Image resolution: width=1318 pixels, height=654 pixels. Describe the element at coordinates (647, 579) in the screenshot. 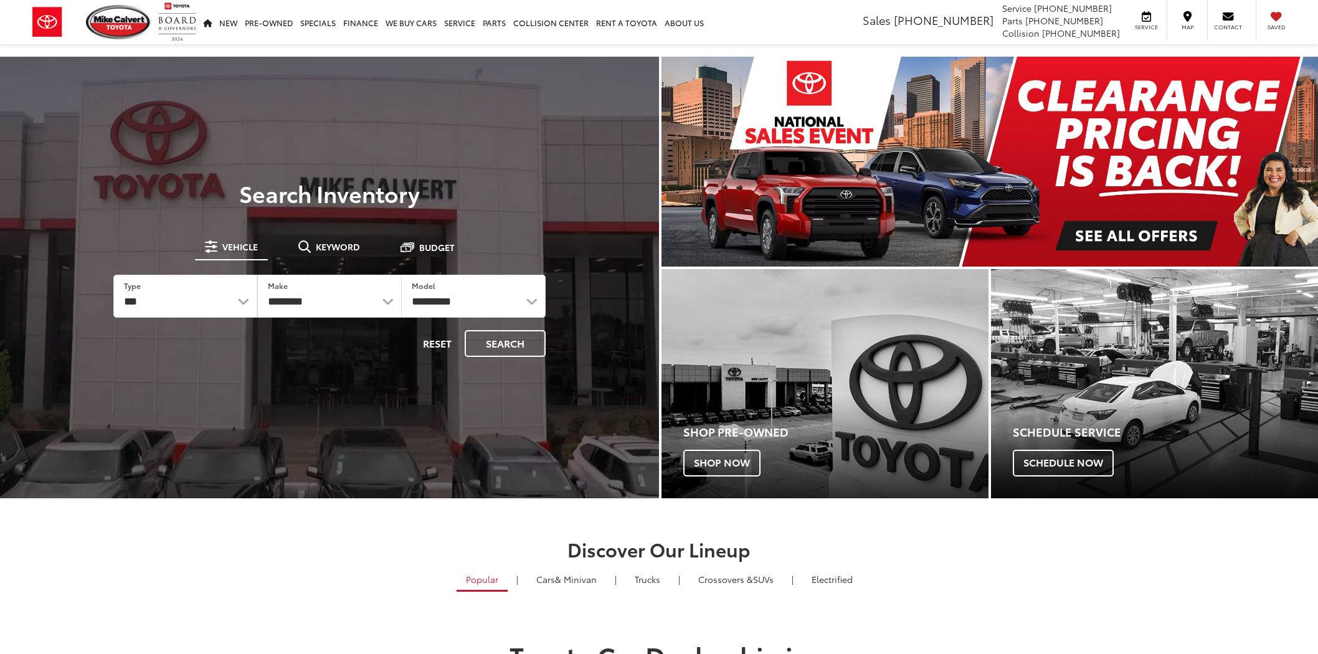

I see `a: Trucks` at that location.